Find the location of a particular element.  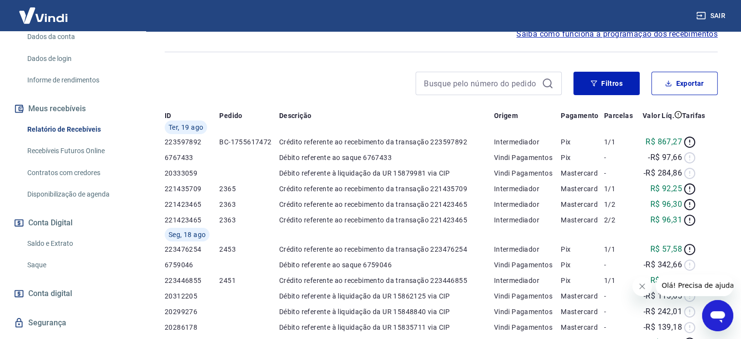

span: Seg, 18 ago is located at coordinates (187, 234).